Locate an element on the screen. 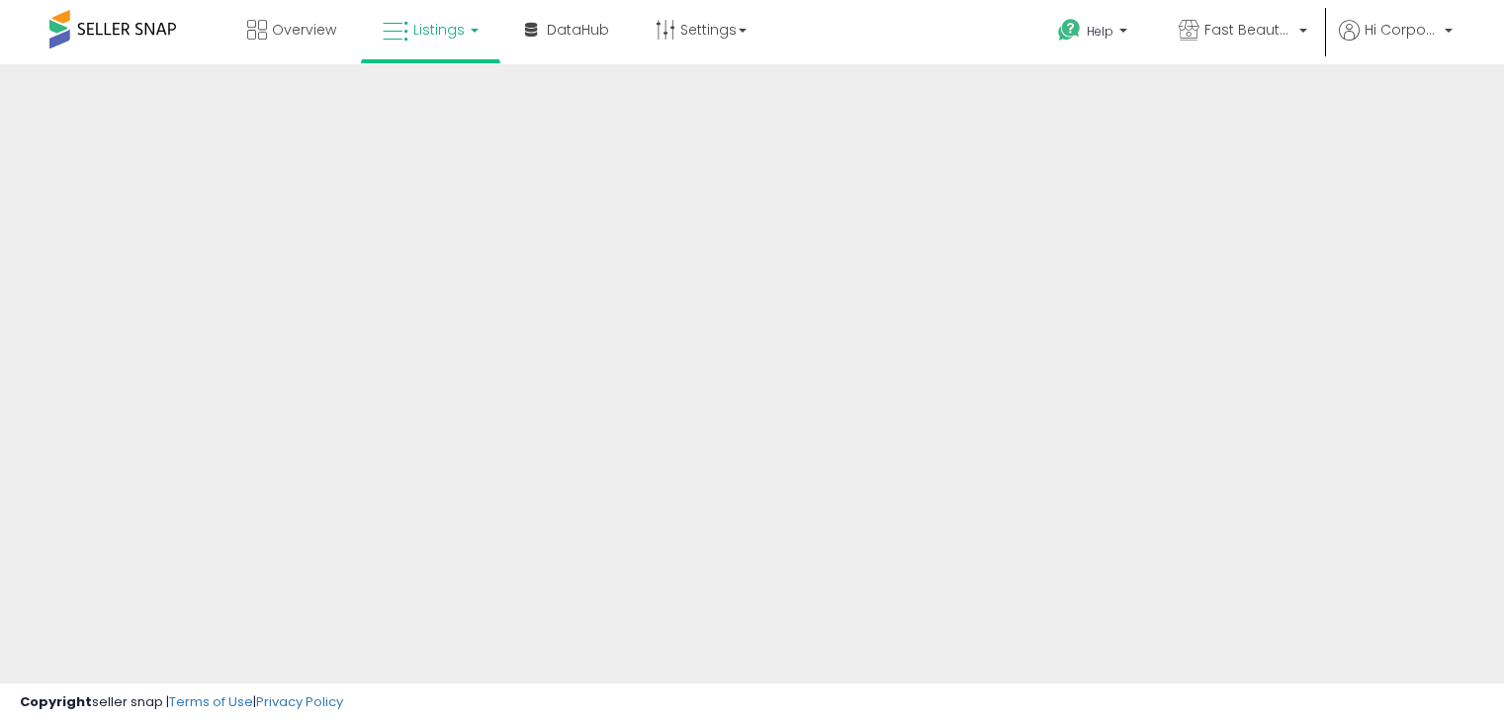 This screenshot has width=1504, height=722. span: Hi Corporate is located at coordinates (1401, 30).